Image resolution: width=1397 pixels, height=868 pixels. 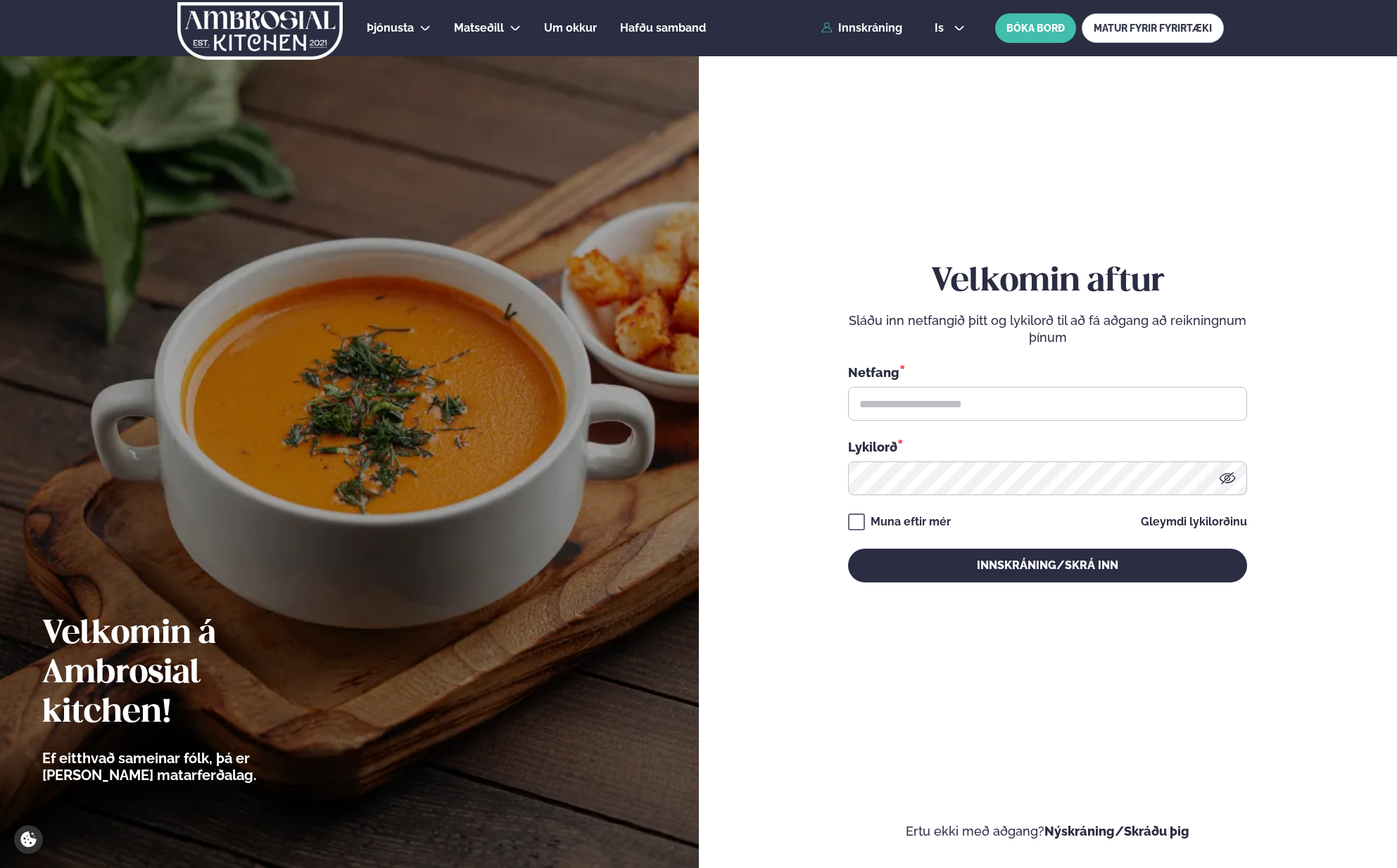 What do you see at coordinates (663, 28) in the screenshot?
I see `a: Hafðu samband` at bounding box center [663, 28].